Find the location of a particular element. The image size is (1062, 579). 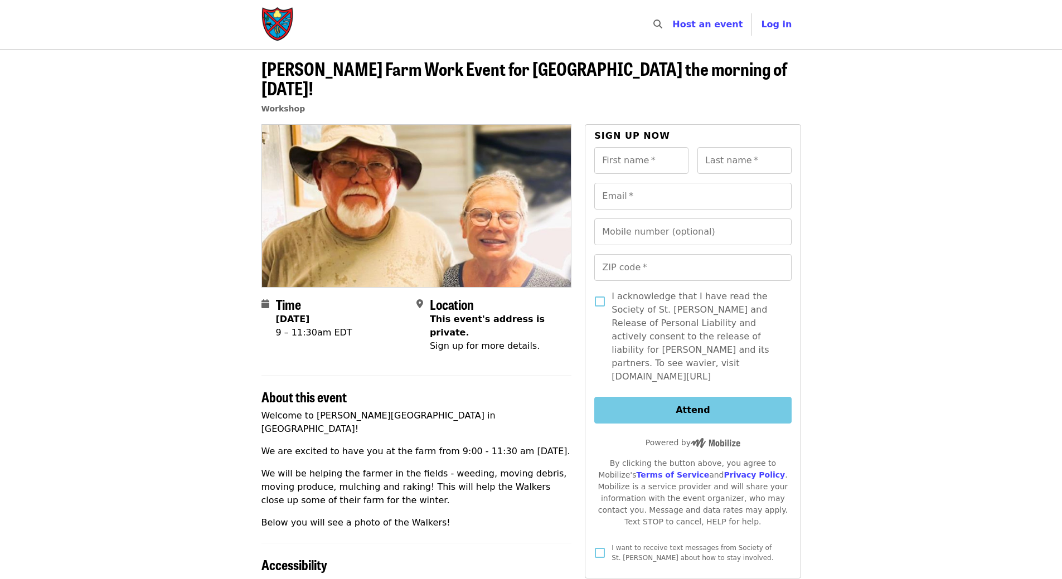

input: ZIP code is located at coordinates (693, 268).